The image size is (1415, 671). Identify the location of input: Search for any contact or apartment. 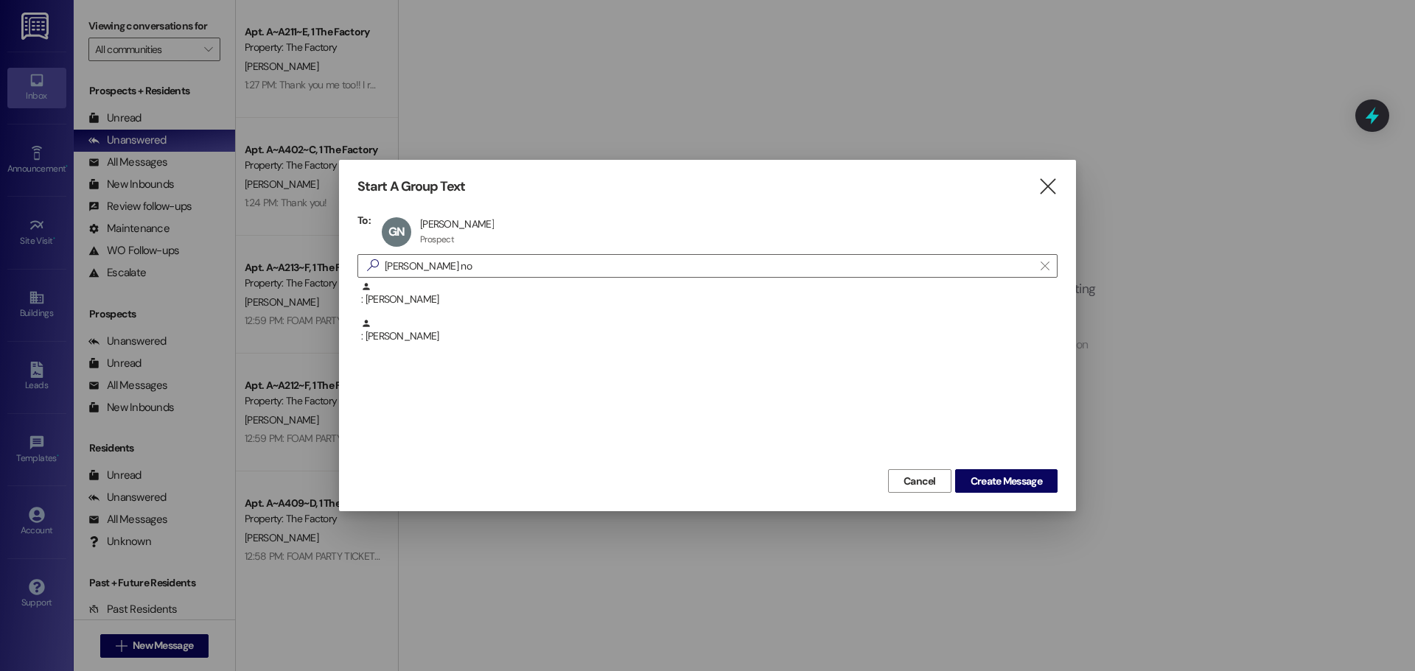
(709, 266).